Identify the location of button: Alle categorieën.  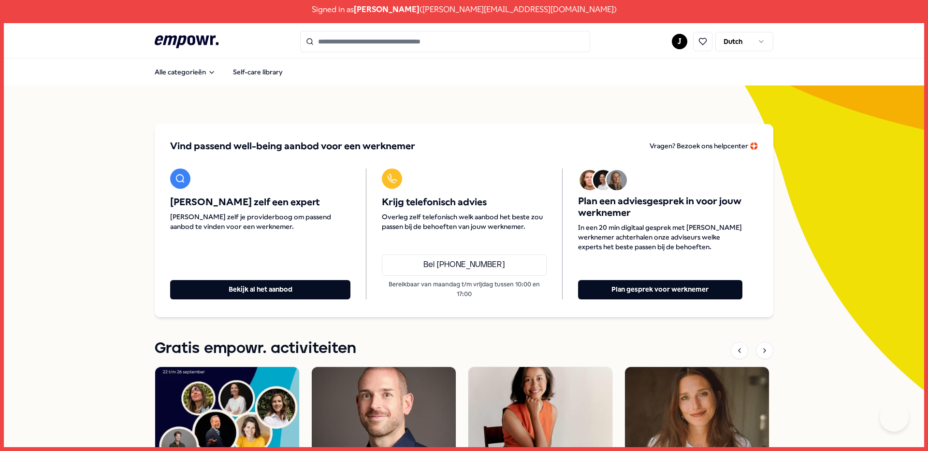
(185, 72).